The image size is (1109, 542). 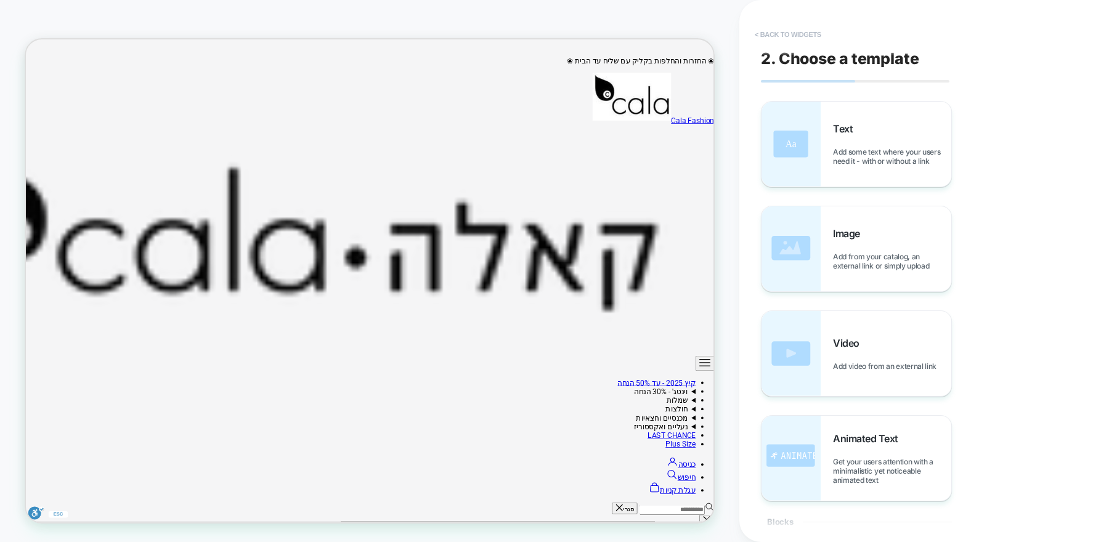 What do you see at coordinates (849, 233) in the screenshot?
I see `span: Image` at bounding box center [849, 233].